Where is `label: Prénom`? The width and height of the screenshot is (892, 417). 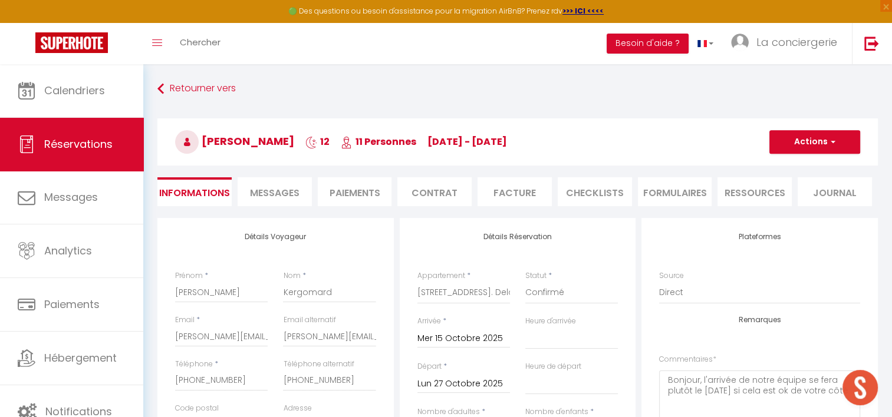
label: Prénom is located at coordinates (189, 276).